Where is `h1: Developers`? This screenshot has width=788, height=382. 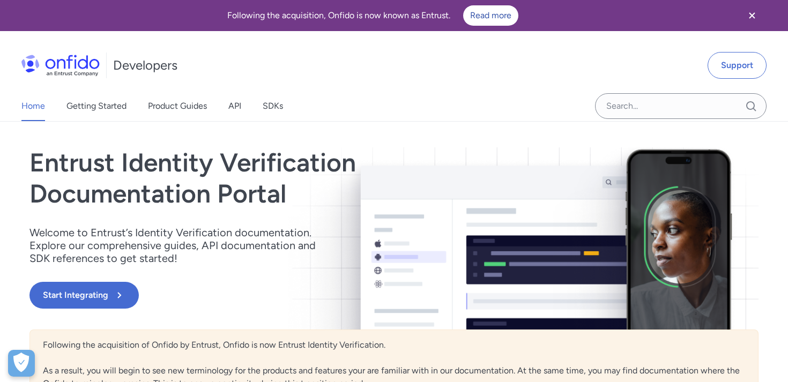 h1: Developers is located at coordinates (145, 65).